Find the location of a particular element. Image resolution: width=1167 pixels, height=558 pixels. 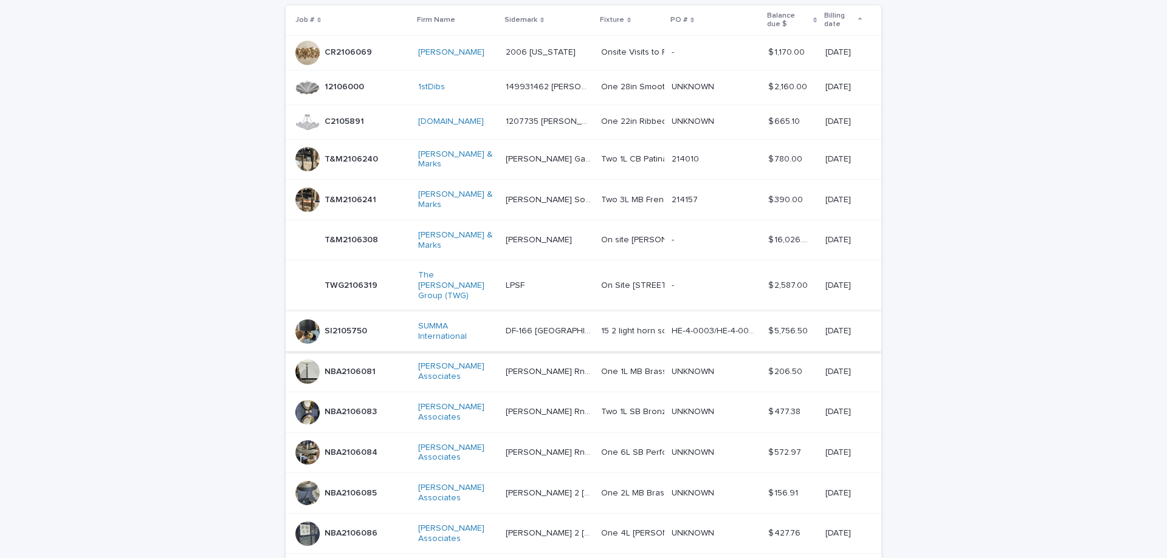

p: Billing date is located at coordinates (839, 20).